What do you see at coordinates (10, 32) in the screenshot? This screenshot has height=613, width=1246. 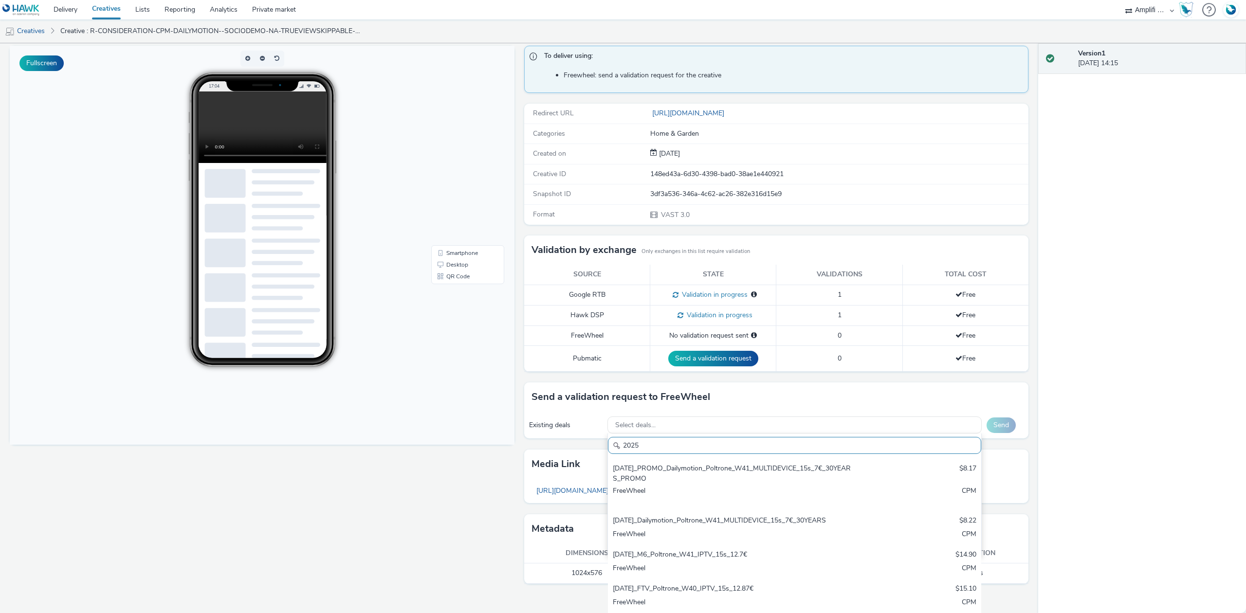 I see `img: mobile` at bounding box center [10, 32].